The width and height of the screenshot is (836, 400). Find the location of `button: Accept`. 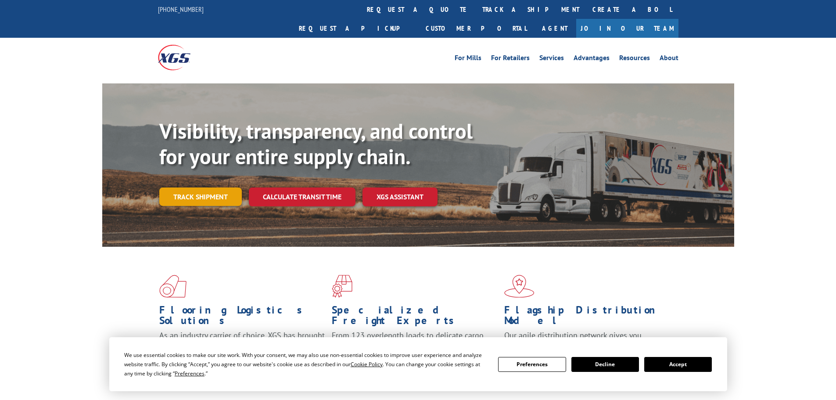

button: Accept is located at coordinates (678, 364).